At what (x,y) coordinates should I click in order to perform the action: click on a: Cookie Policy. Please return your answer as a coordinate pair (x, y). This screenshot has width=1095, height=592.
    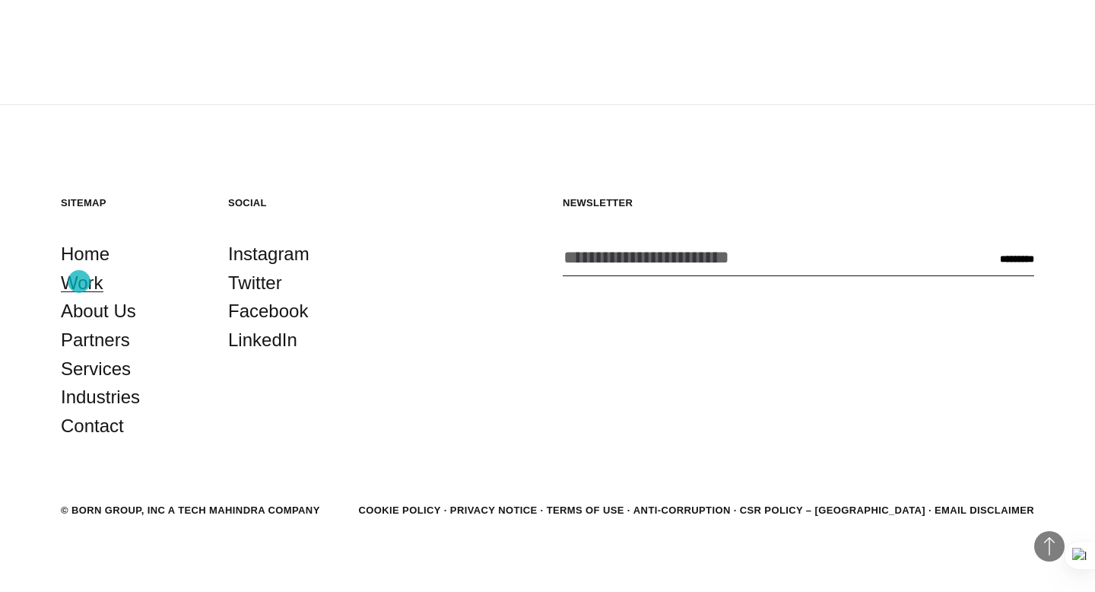
    Looking at the image, I should click on (399, 510).